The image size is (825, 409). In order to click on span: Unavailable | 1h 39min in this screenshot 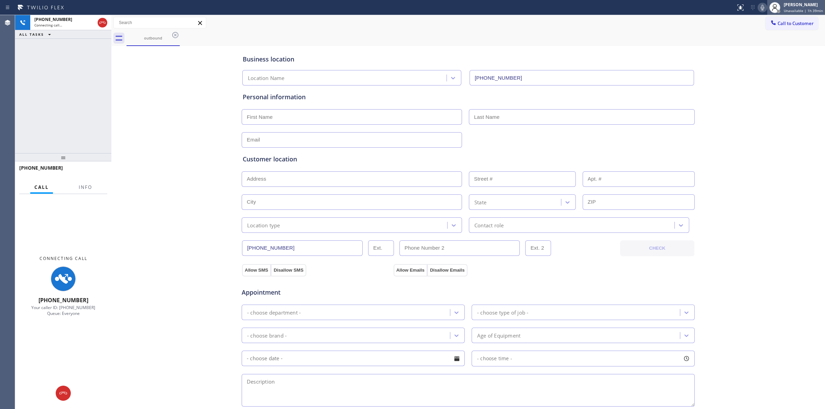, I will do `click(803, 11)`.